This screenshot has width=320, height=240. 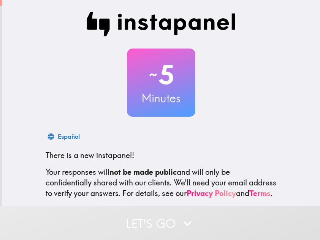 I want to click on p: This invite is exclusively for you, please do not share it. Complete it soon because spots are li..., so click(x=161, y=216).